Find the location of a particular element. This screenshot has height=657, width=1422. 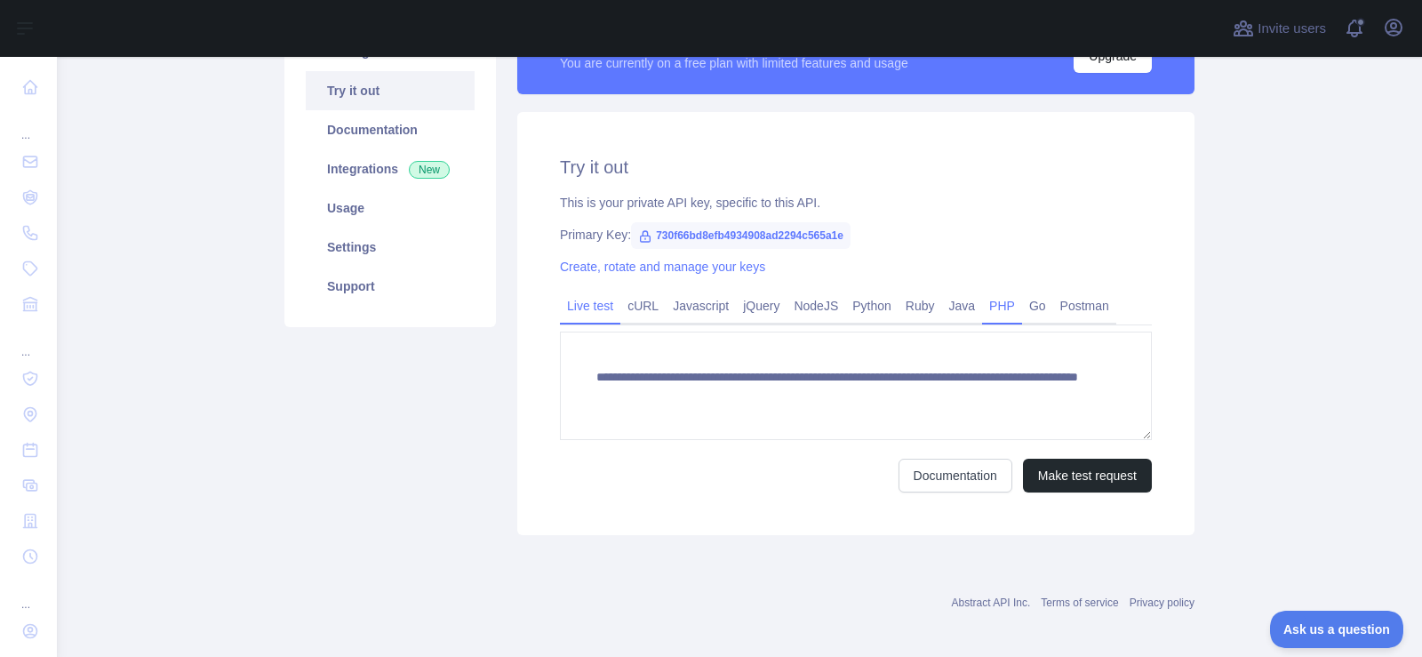

div: This is your private API key, specific to this API. is located at coordinates (856, 203).